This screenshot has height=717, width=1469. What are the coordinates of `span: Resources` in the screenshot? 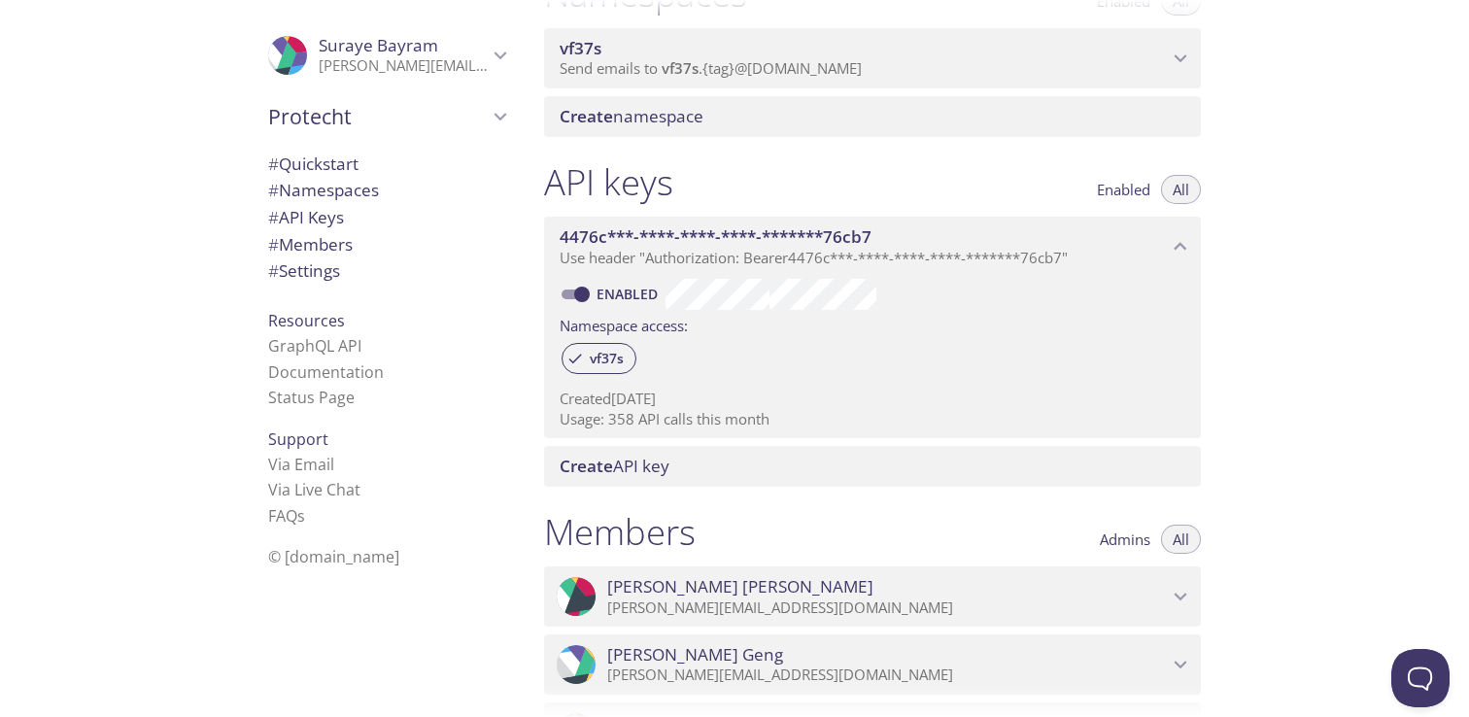 It's located at (306, 321).